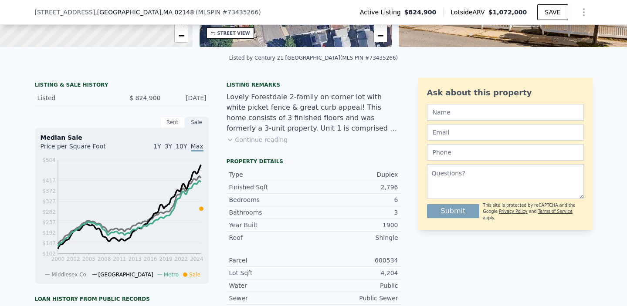  I want to click on span: 3Y, so click(168, 146).